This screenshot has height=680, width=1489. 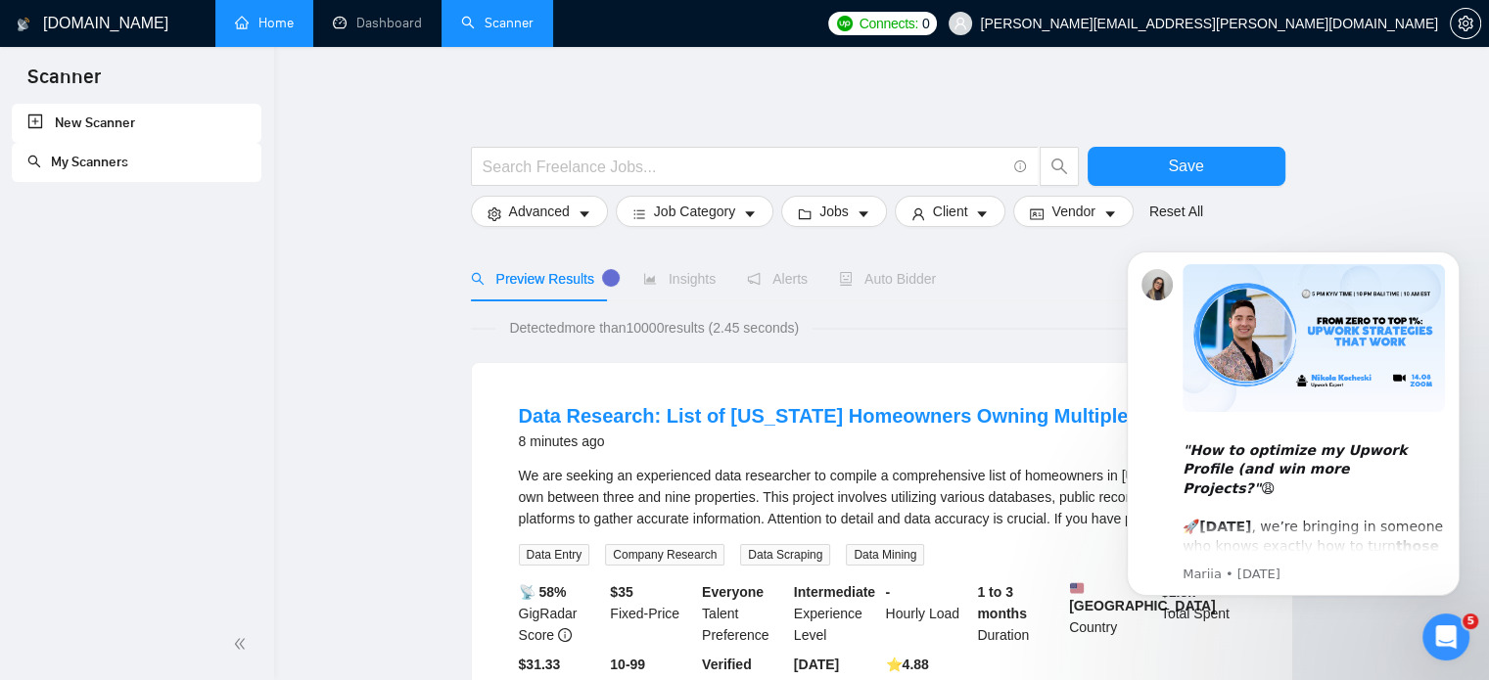 What do you see at coordinates (1176, 211) in the screenshot?
I see `a: Reset All` at bounding box center [1176, 211].